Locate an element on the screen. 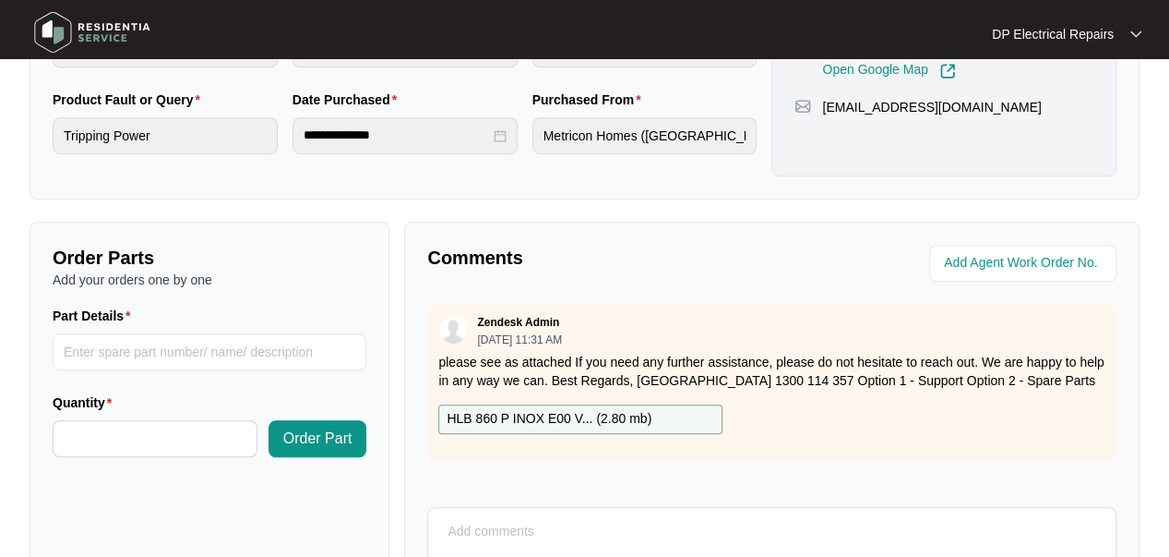  a: Open Google Map is located at coordinates (889, 71).